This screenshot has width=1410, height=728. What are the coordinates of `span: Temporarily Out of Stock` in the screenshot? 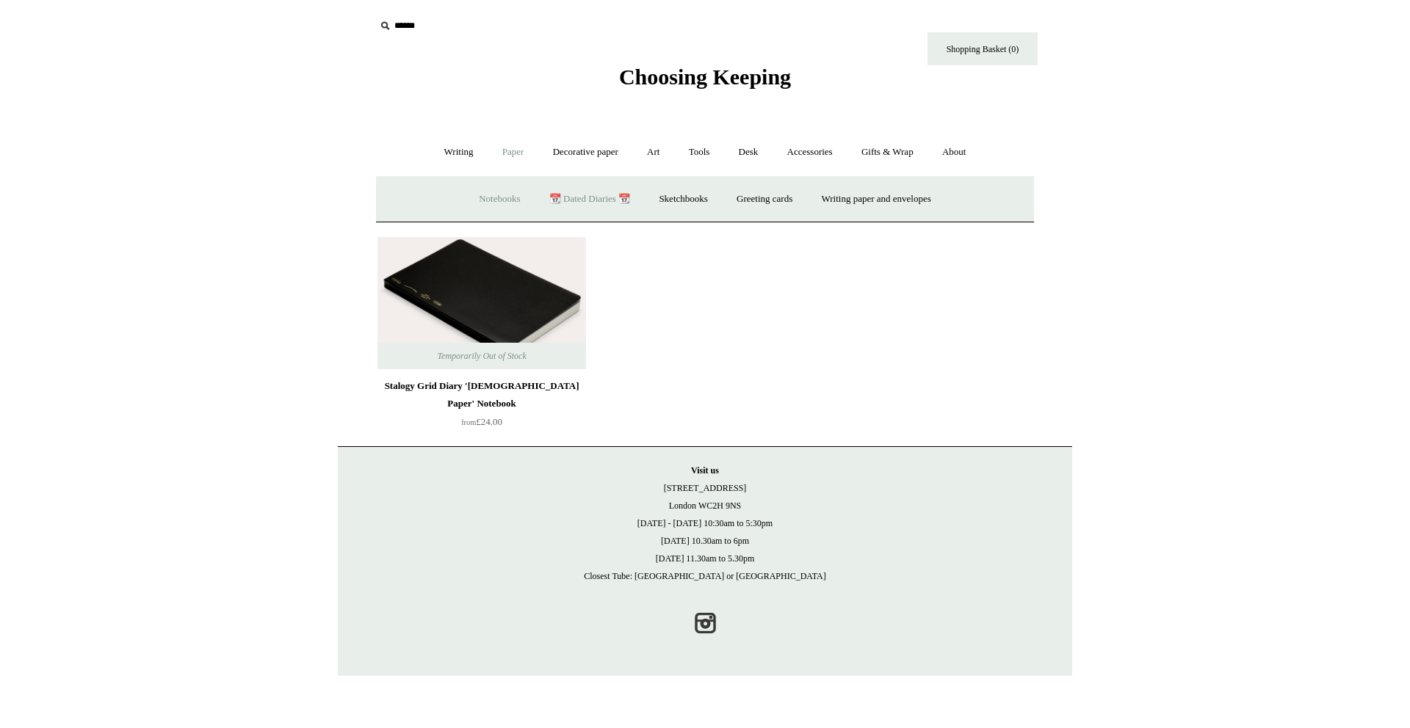 It's located at (481, 356).